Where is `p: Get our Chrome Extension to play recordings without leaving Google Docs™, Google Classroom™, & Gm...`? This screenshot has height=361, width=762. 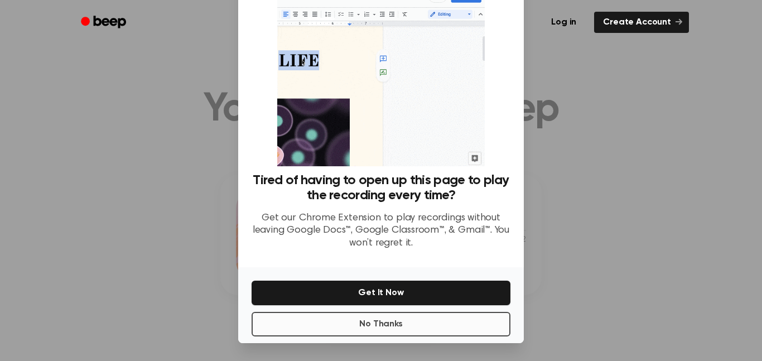
p: Get our Chrome Extension to play recordings without leaving Google Docs™, Google Classroom™, & Gm... is located at coordinates (381, 231).